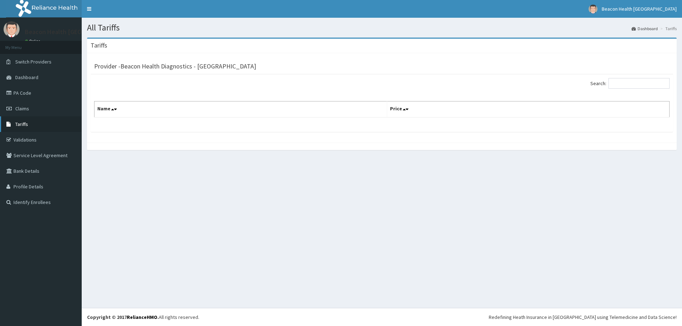 The height and width of the screenshot is (326, 682). Describe the element at coordinates (123, 318) in the screenshot. I see `strong: Copyright © 2017 .` at that location.